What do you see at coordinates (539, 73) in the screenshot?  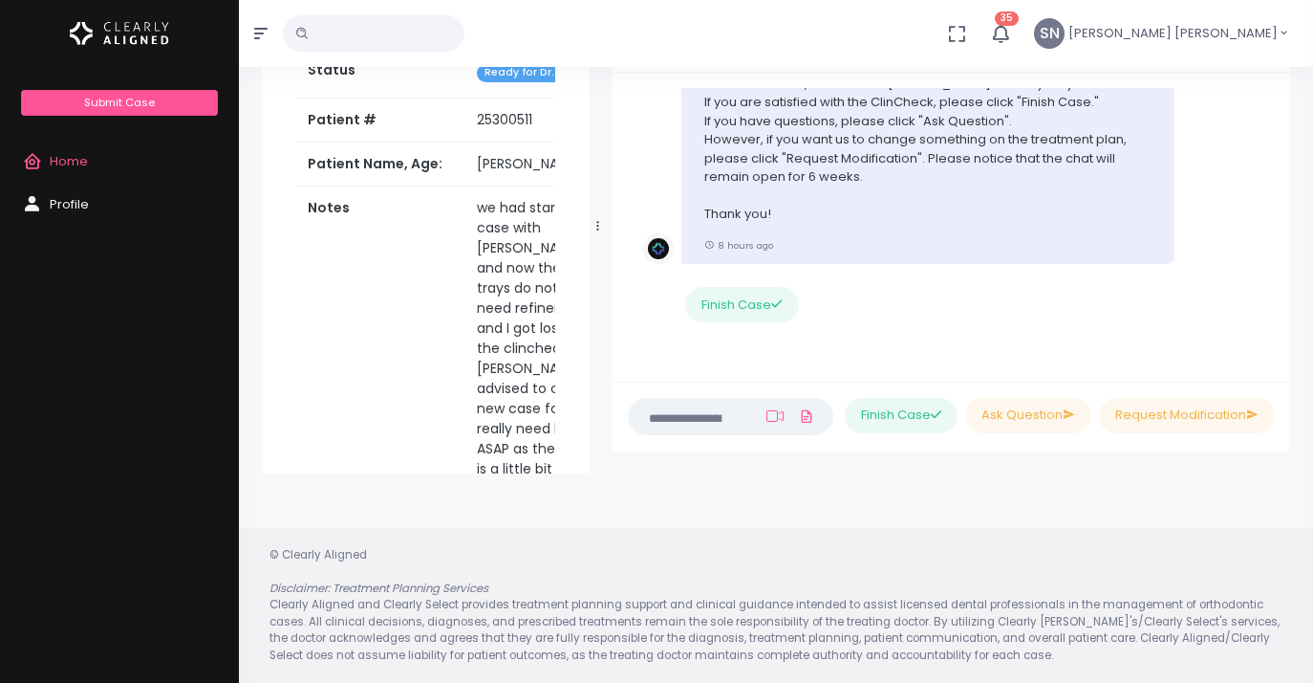 I see `span: Ready for Dr. Review` at bounding box center [539, 73].